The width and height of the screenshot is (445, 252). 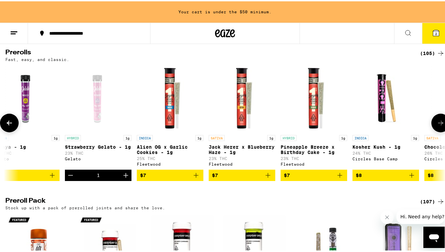 I want to click on button: Increment, so click(x=126, y=174).